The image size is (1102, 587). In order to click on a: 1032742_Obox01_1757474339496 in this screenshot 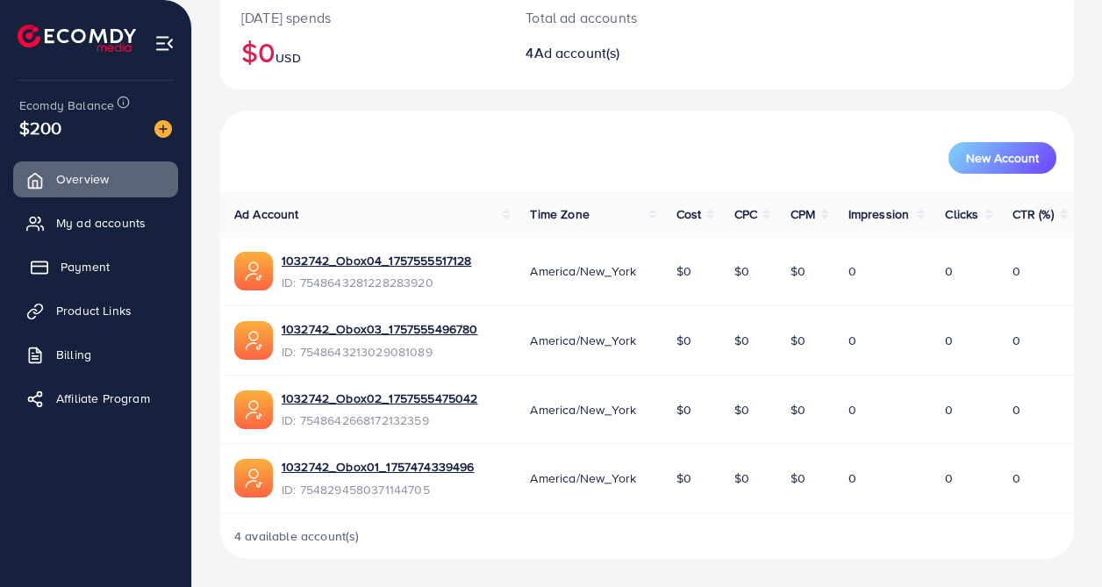, I will do `click(377, 467)`.